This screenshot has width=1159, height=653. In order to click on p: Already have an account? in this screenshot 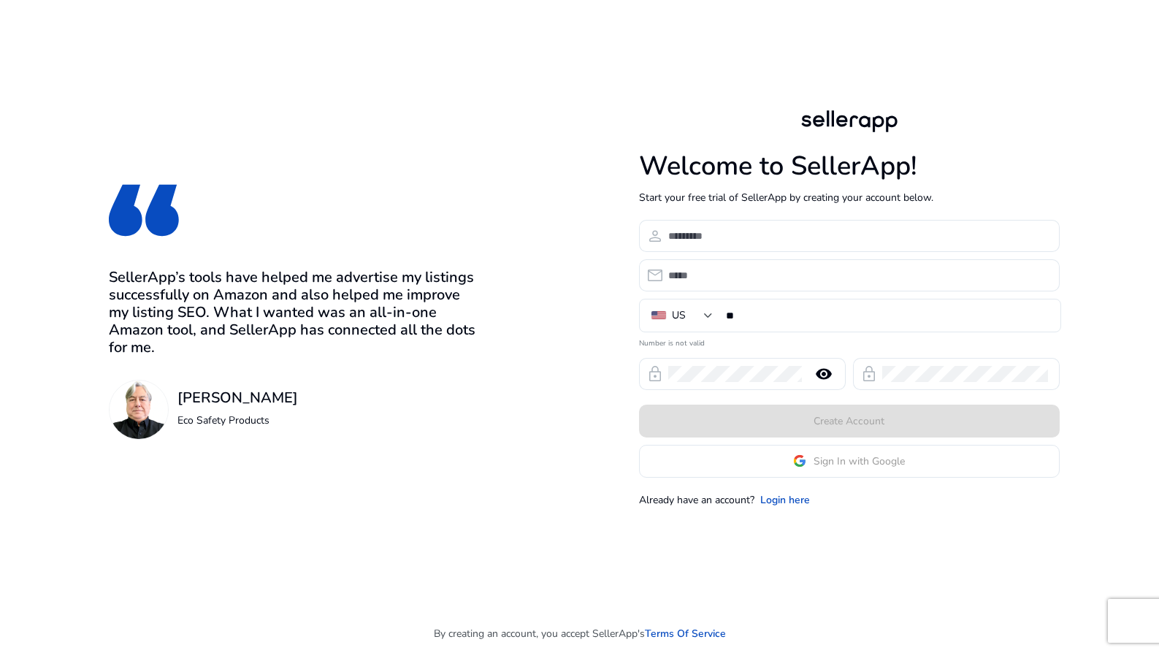, I will do `click(697, 499)`.